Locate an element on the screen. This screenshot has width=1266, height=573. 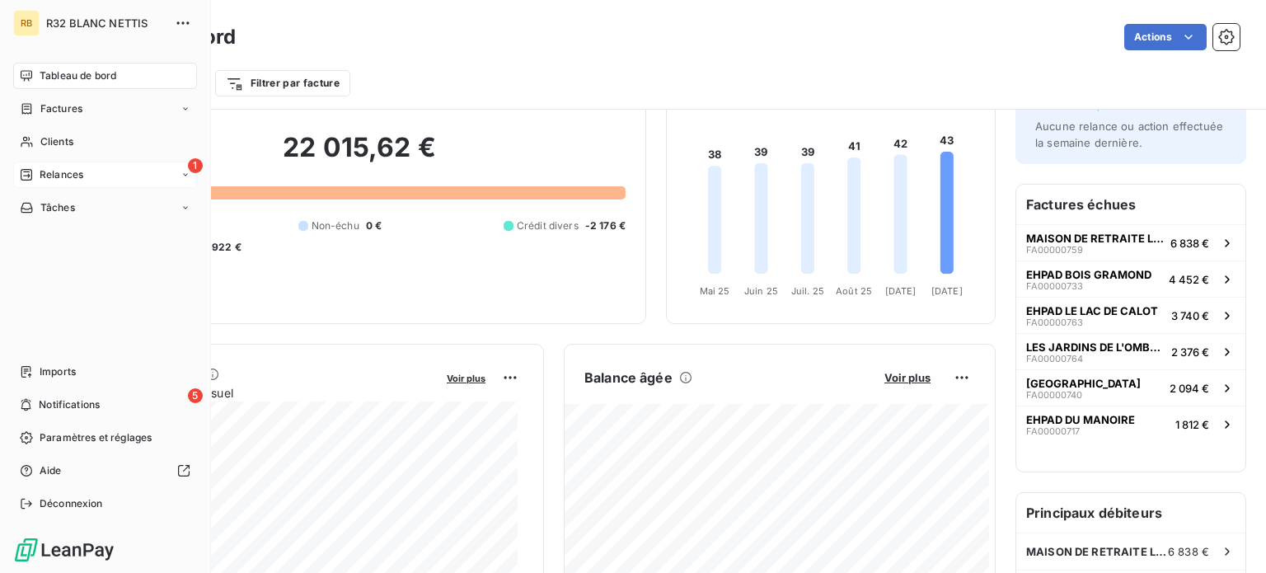
tspan: Mai 25 is located at coordinates (715, 291).